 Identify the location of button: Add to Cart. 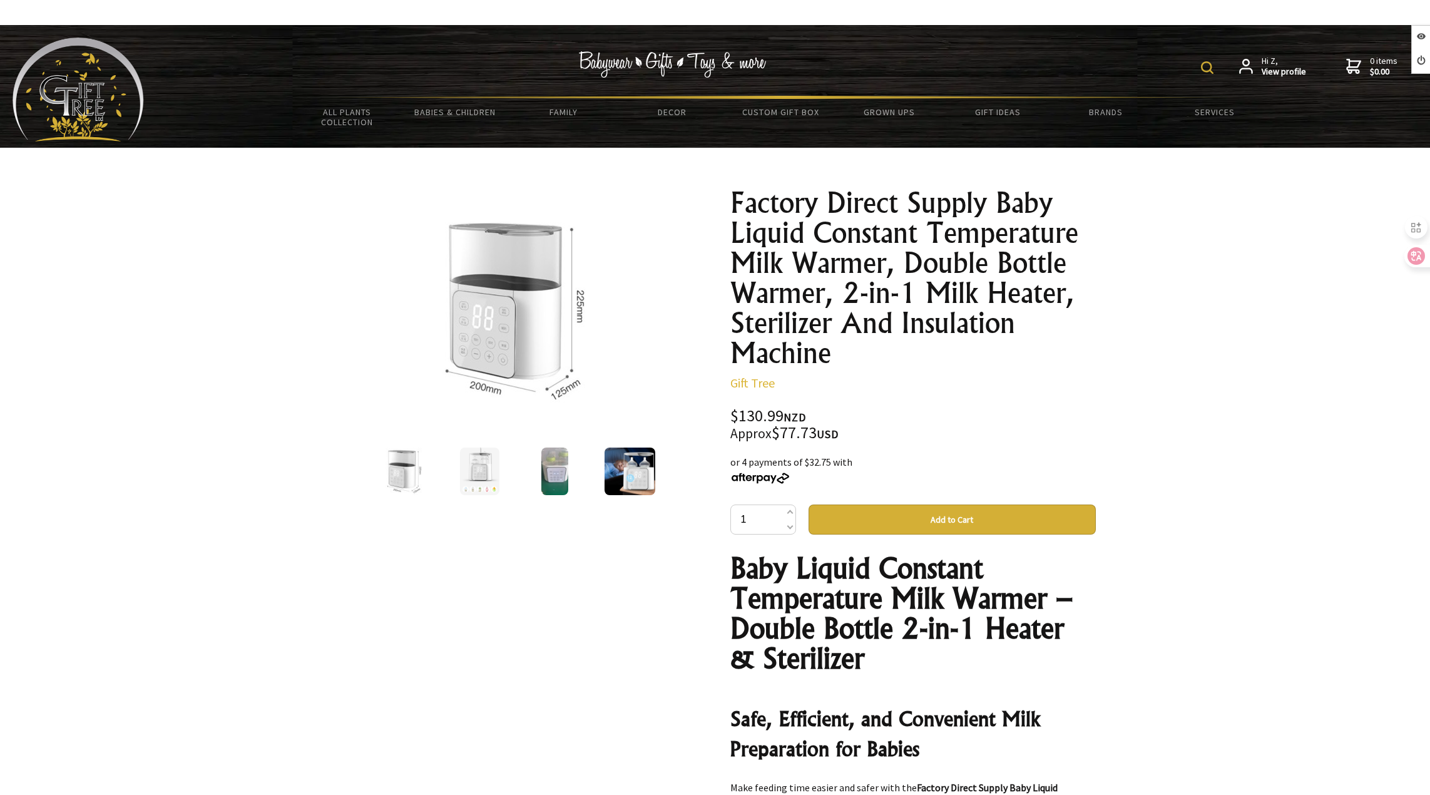
(952, 520).